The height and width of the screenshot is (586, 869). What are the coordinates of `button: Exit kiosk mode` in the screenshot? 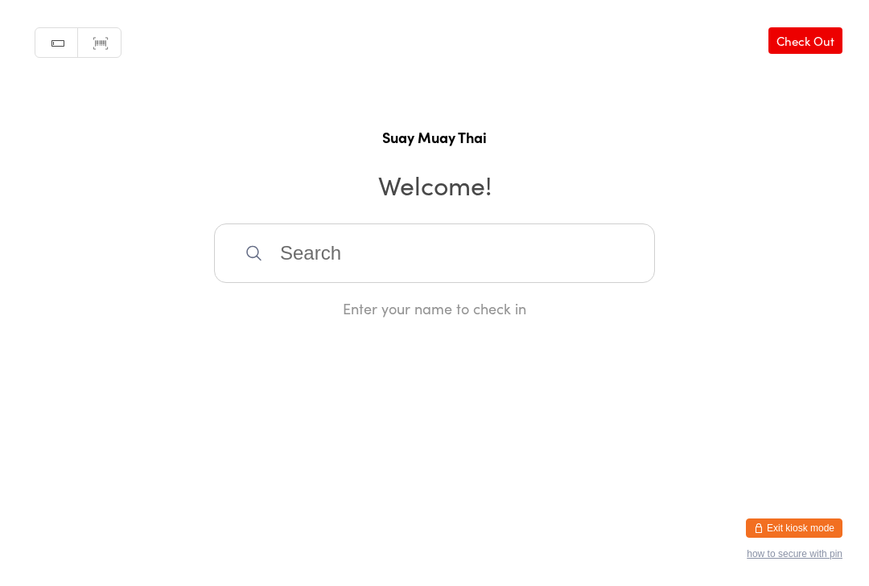 It's located at (794, 528).